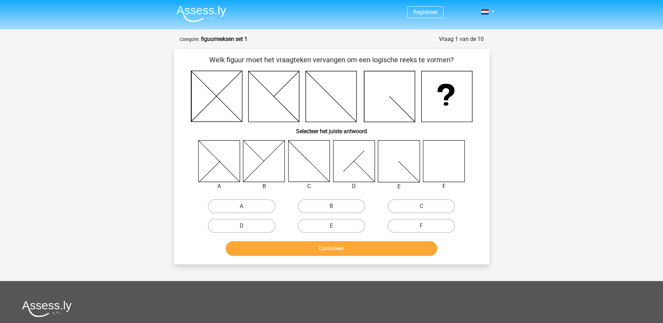  What do you see at coordinates (264, 186) in the screenshot?
I see `div: B` at bounding box center [264, 186].